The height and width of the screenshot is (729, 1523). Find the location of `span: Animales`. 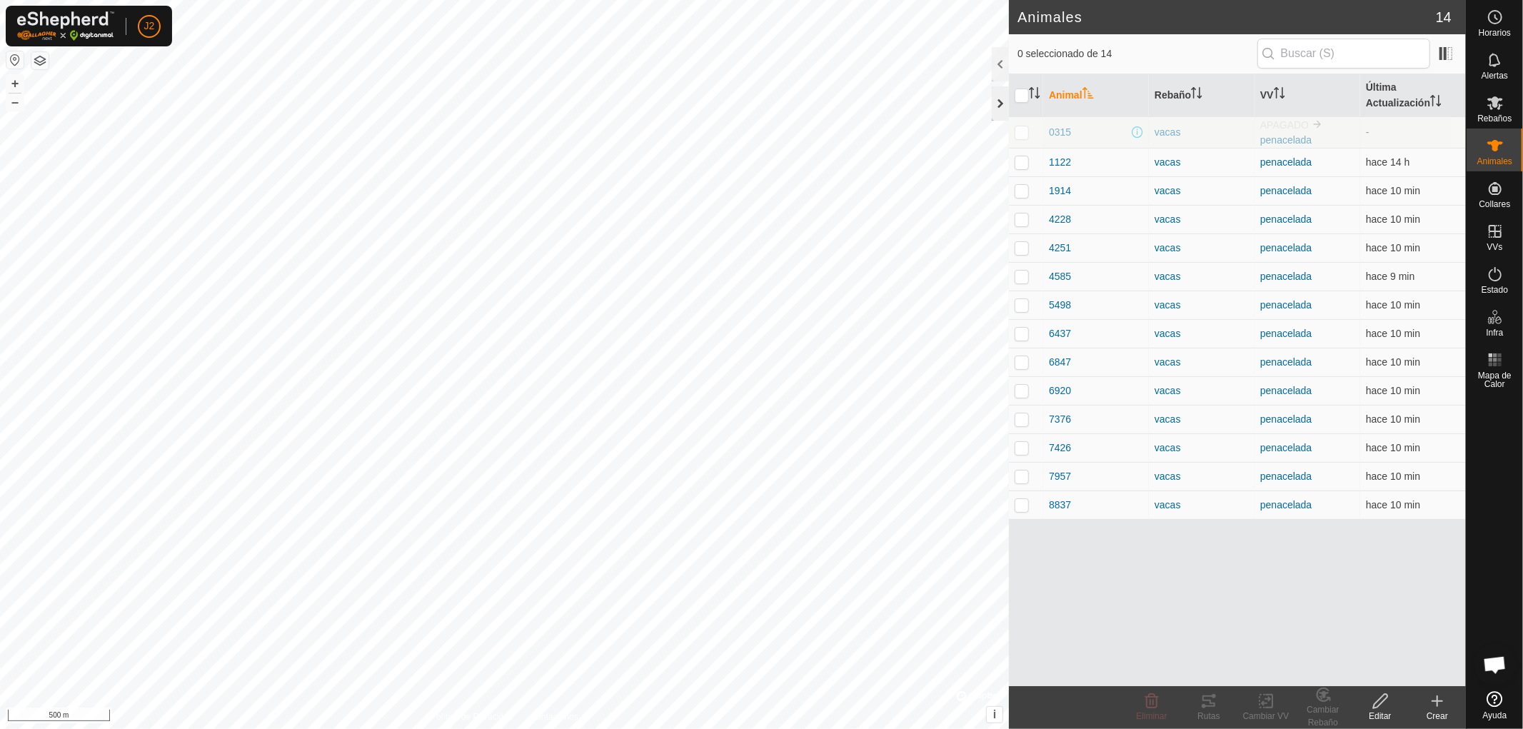

span: Animales is located at coordinates (1494, 161).